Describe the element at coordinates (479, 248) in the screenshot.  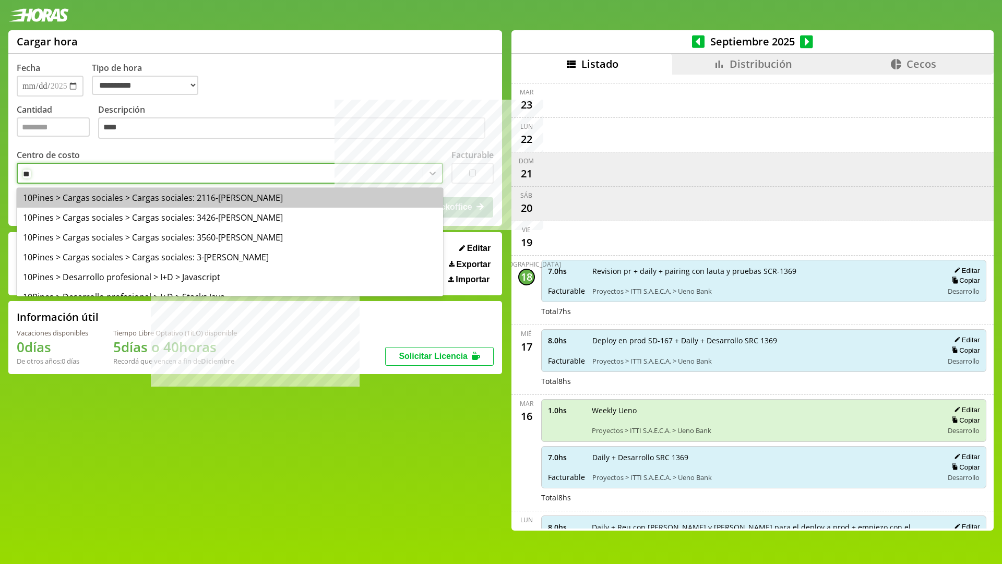
I see `span: Editar` at that location.